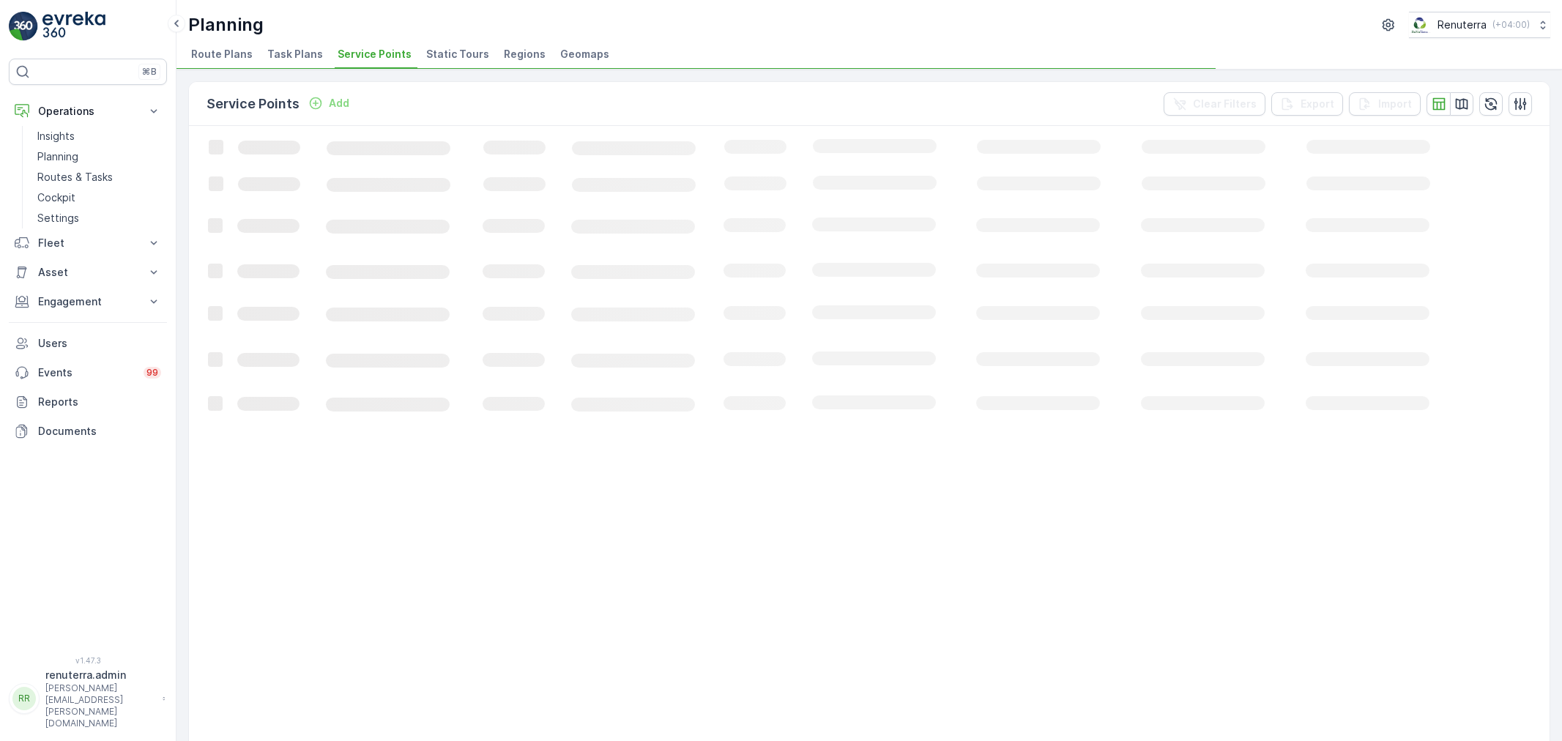 The image size is (1562, 741). Describe the element at coordinates (100, 675) in the screenshot. I see `p: renuterra.admin` at that location.